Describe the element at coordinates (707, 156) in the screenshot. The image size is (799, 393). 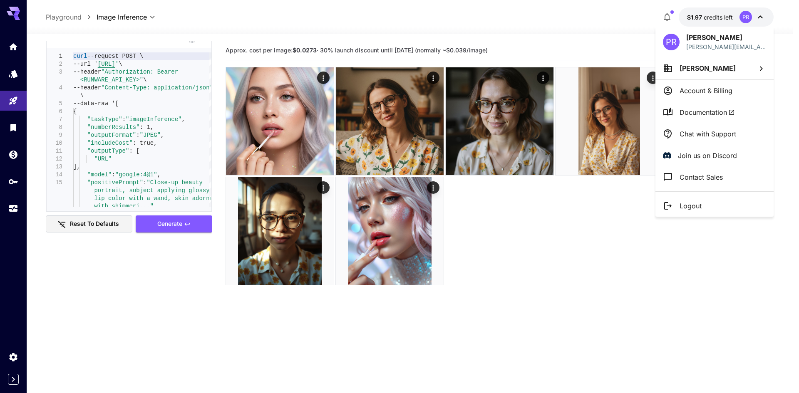
I see `p: Join us on Discord` at that location.